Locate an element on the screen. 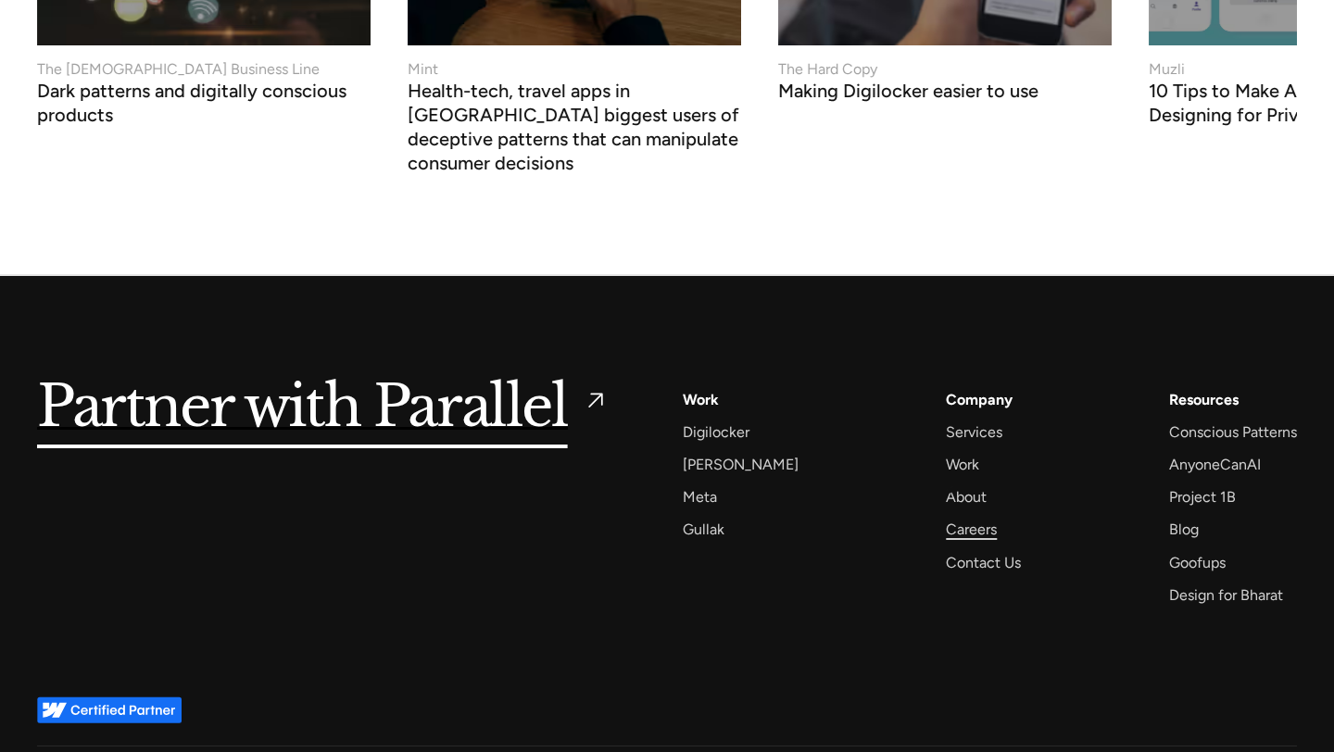  a: Design for Bharat is located at coordinates (1225, 595).